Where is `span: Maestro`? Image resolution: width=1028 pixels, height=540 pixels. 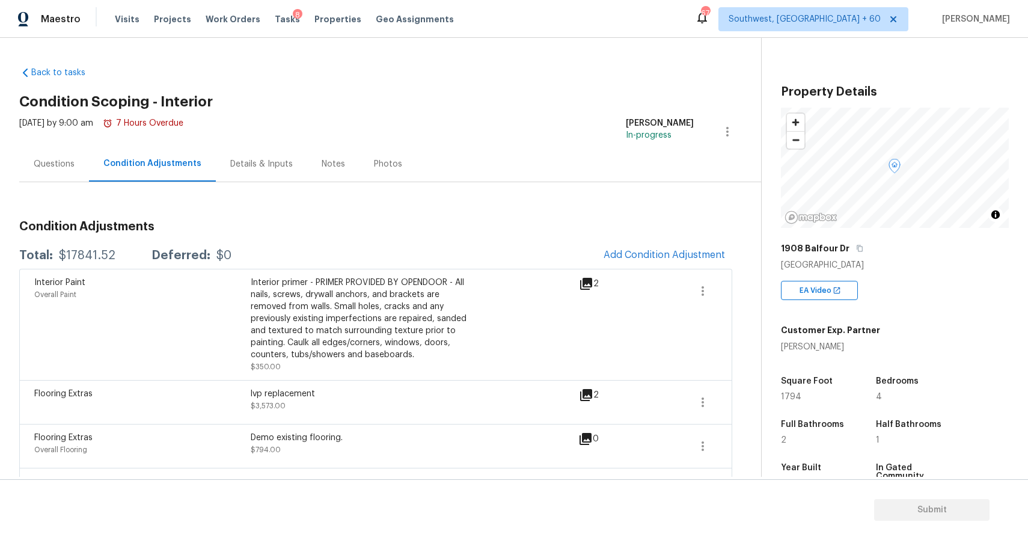 span: Maestro is located at coordinates (61, 19).